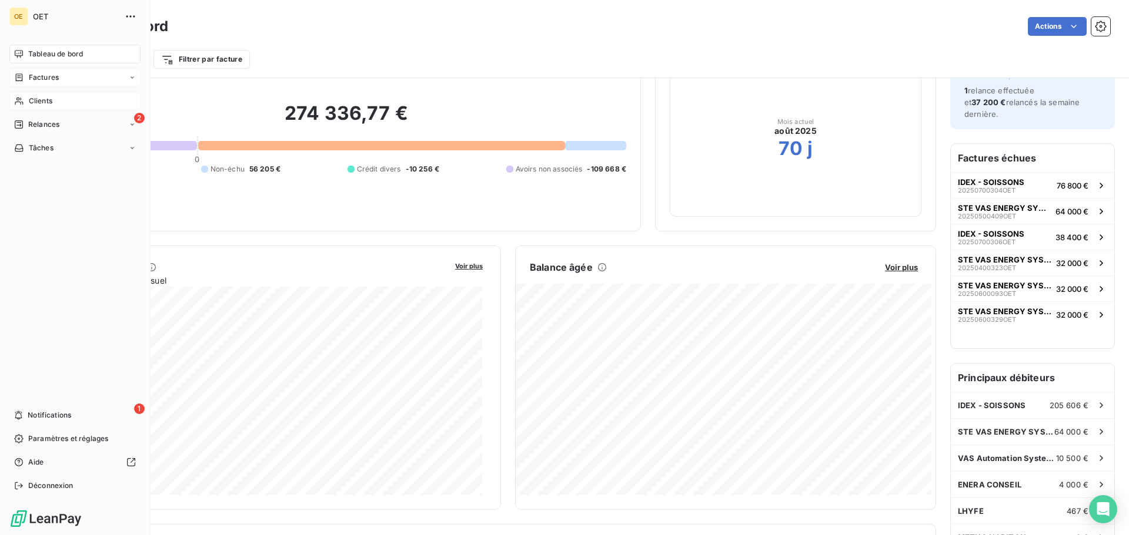  Describe the element at coordinates (1057, 26) in the screenshot. I see `button: Actions` at that location.